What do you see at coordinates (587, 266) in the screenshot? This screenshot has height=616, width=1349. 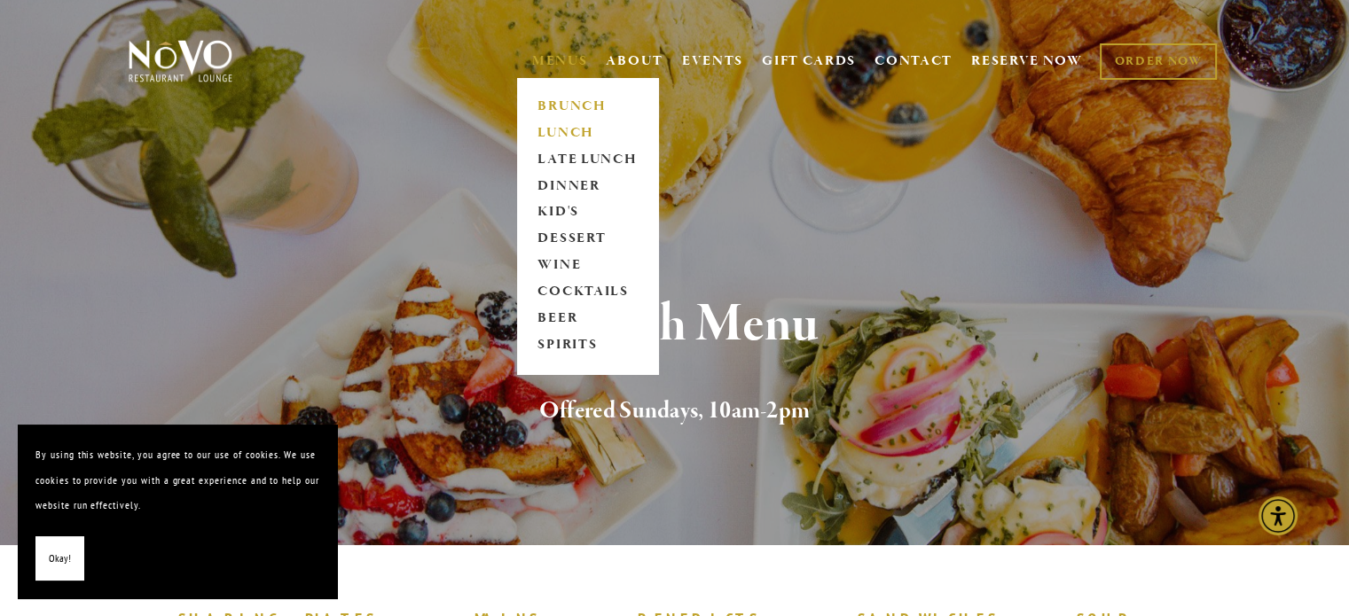 I see `a: WINE` at bounding box center [587, 266].